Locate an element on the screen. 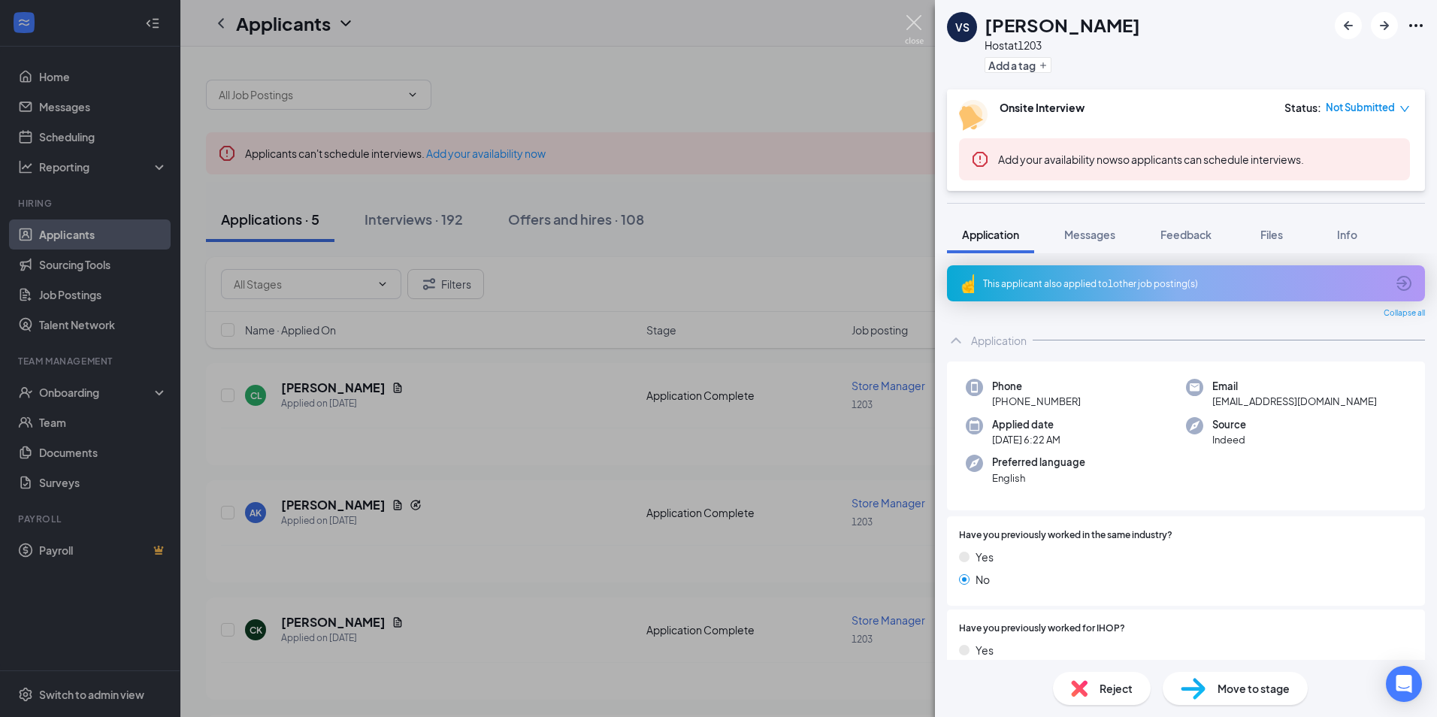 Image resolution: width=1437 pixels, height=717 pixels. span: so applicants can schedule interviews. is located at coordinates (1150, 159).